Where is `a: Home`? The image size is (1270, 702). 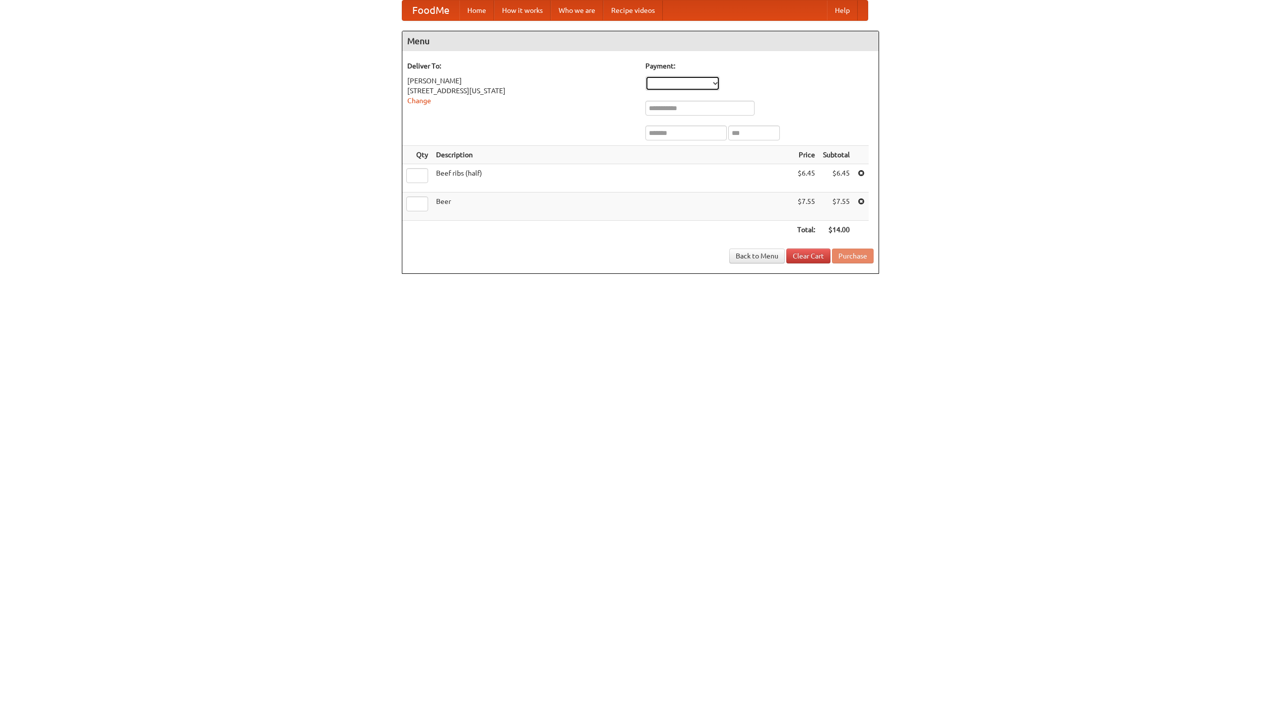 a: Home is located at coordinates (477, 10).